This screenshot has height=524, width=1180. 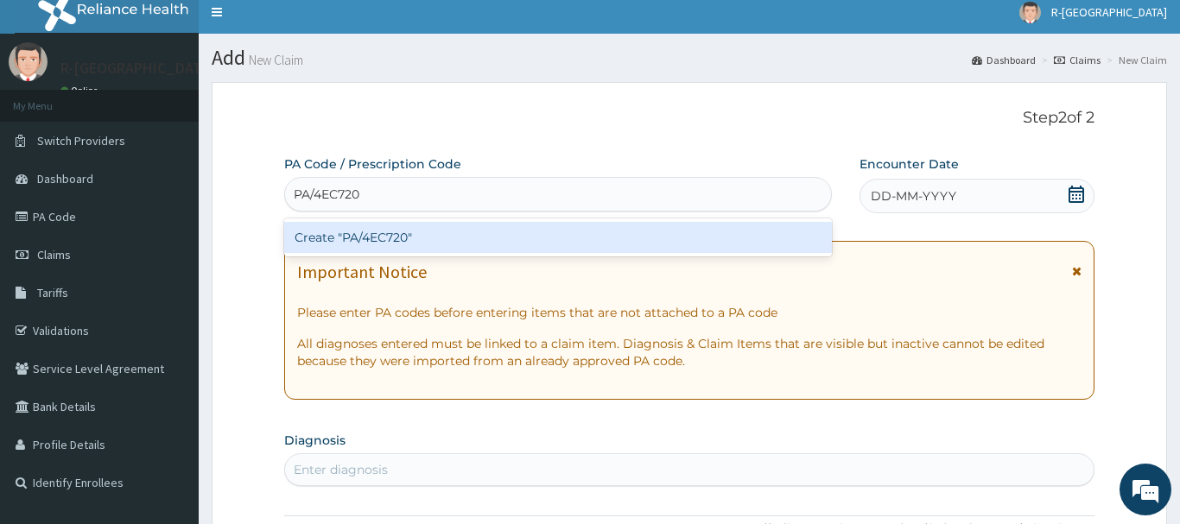 What do you see at coordinates (81, 91) in the screenshot?
I see `a: Online` at bounding box center [81, 91].